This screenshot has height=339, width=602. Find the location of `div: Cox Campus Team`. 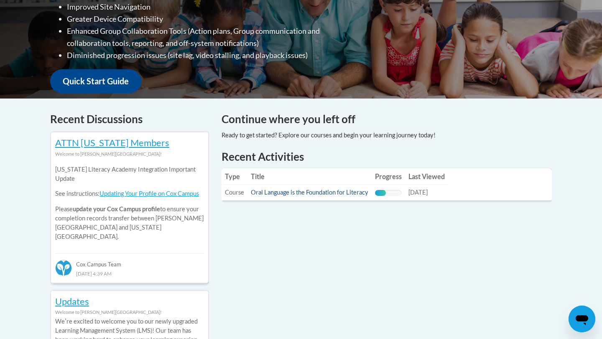

div: Cox Campus Team is located at coordinates (130, 261).